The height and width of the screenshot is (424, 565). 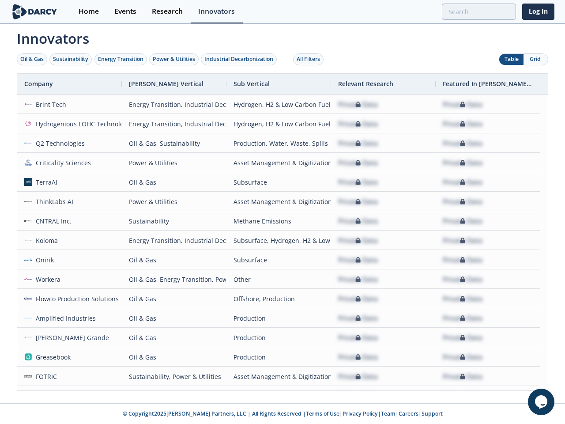 What do you see at coordinates (535, 59) in the screenshot?
I see `button: Grid` at bounding box center [535, 59].